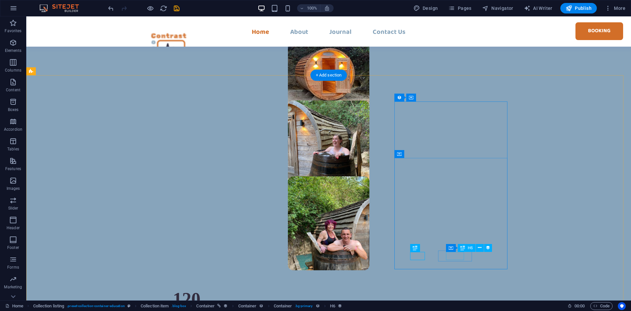 This screenshot has height=311, width=631. Describe the element at coordinates (111, 8) in the screenshot. I see `button: undo` at that location.